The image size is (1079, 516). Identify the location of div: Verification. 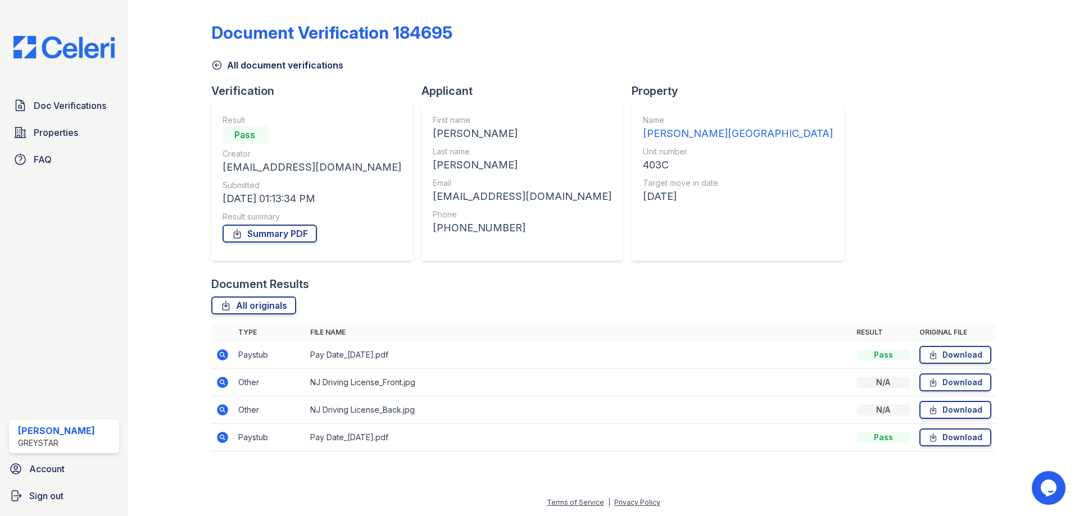
(316, 91).